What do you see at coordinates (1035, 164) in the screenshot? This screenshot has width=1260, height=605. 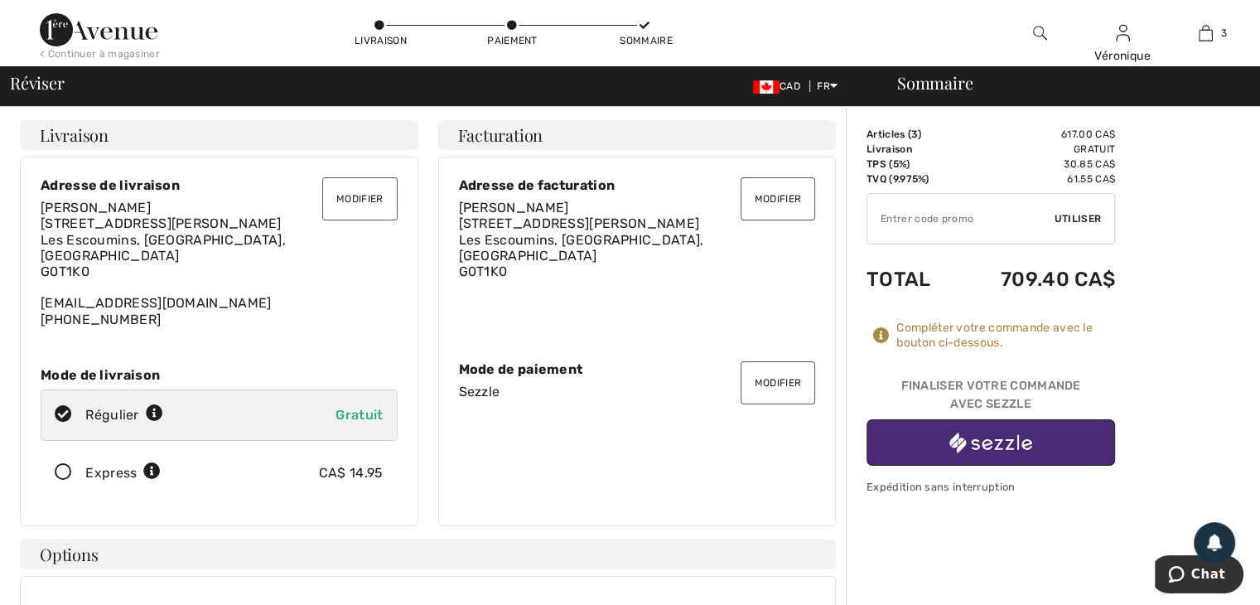 I see `td: 30.85 CA$` at bounding box center [1035, 164].